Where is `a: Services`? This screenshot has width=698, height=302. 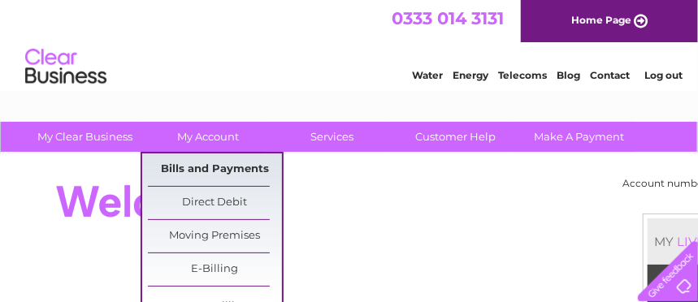 a: Services is located at coordinates (332, 137).